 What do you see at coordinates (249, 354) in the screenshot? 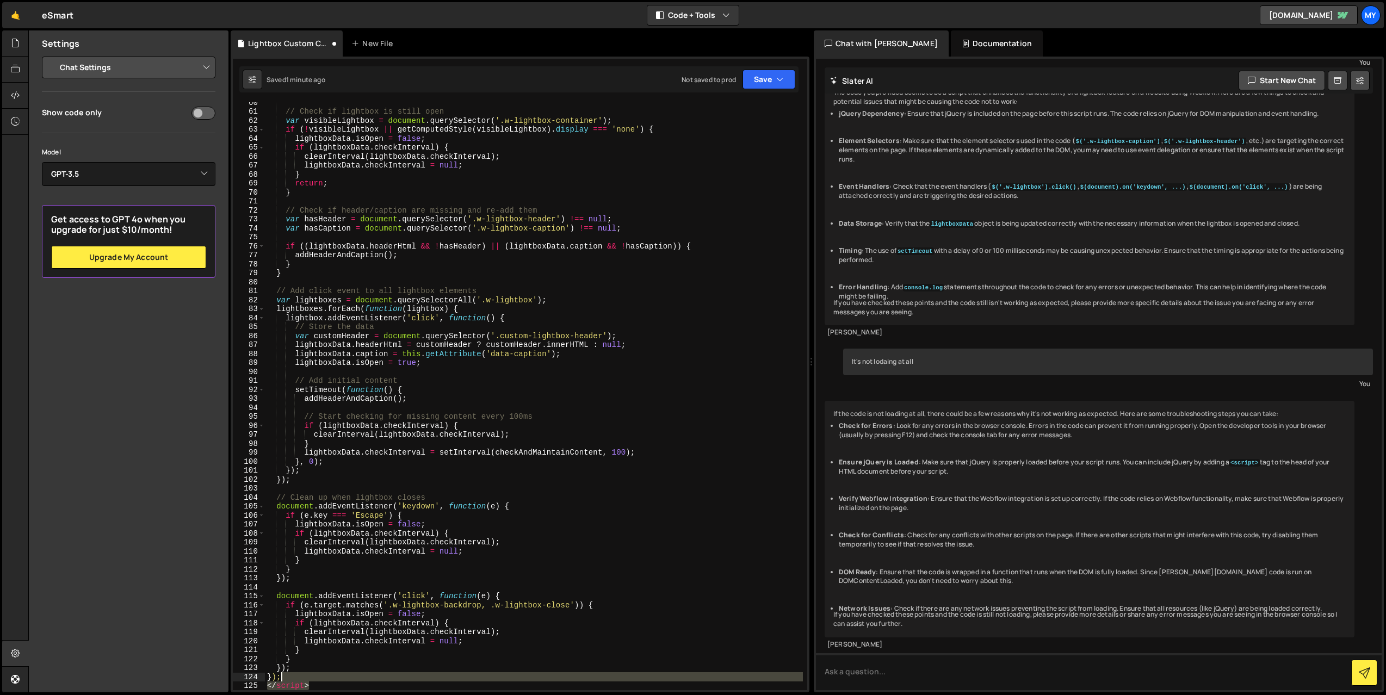
I see `div: 88` at bounding box center [249, 354].